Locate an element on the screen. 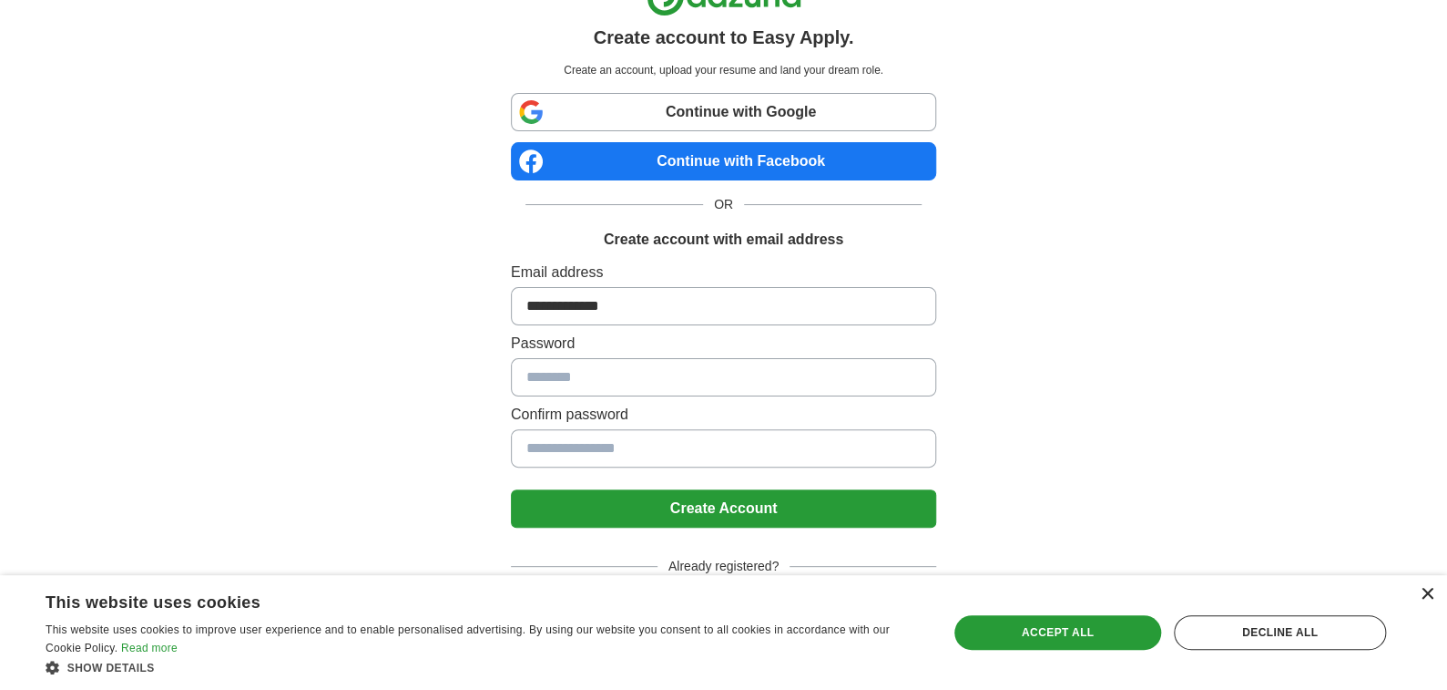  button: Create Account is located at coordinates (723, 508).